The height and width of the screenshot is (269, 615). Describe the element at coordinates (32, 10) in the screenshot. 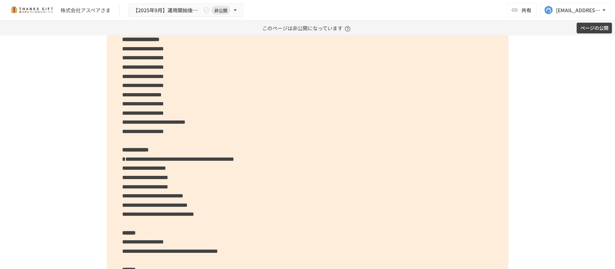

I see `img: mMP1OxWUAhQbsRWCurg7vIHe5HqDpP7qZo7fRoNLXQh` at that location.